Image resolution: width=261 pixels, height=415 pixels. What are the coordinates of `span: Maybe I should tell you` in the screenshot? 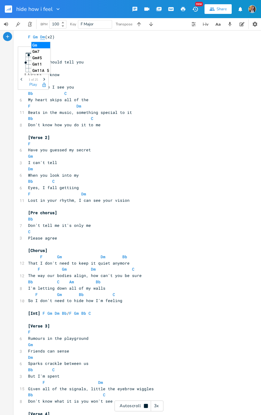 It's located at (56, 62).